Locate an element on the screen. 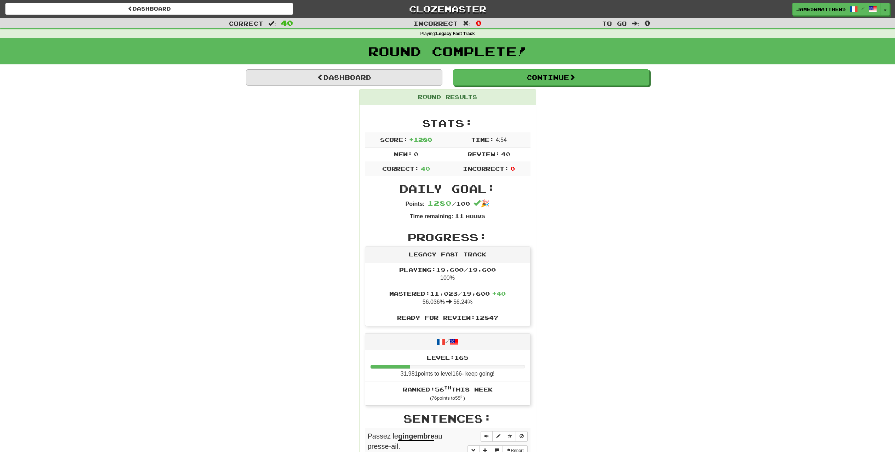  h2: Sentences: is located at coordinates (448, 419).